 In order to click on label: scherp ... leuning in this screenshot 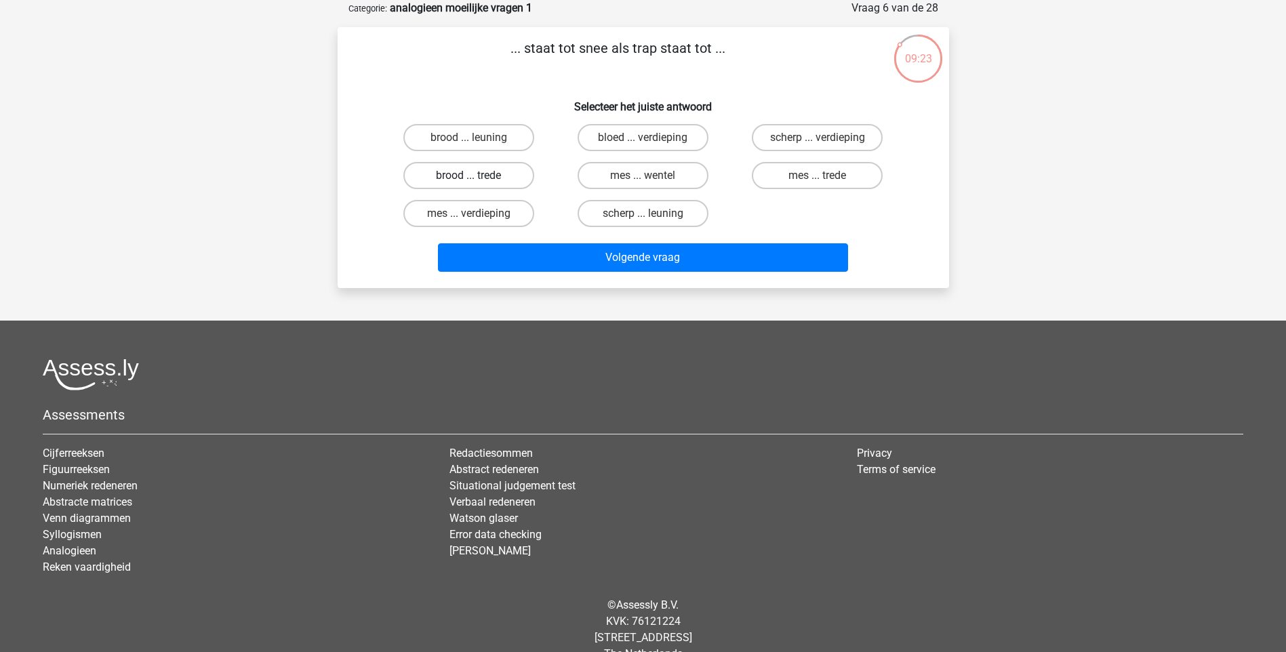, I will do `click(643, 214)`.